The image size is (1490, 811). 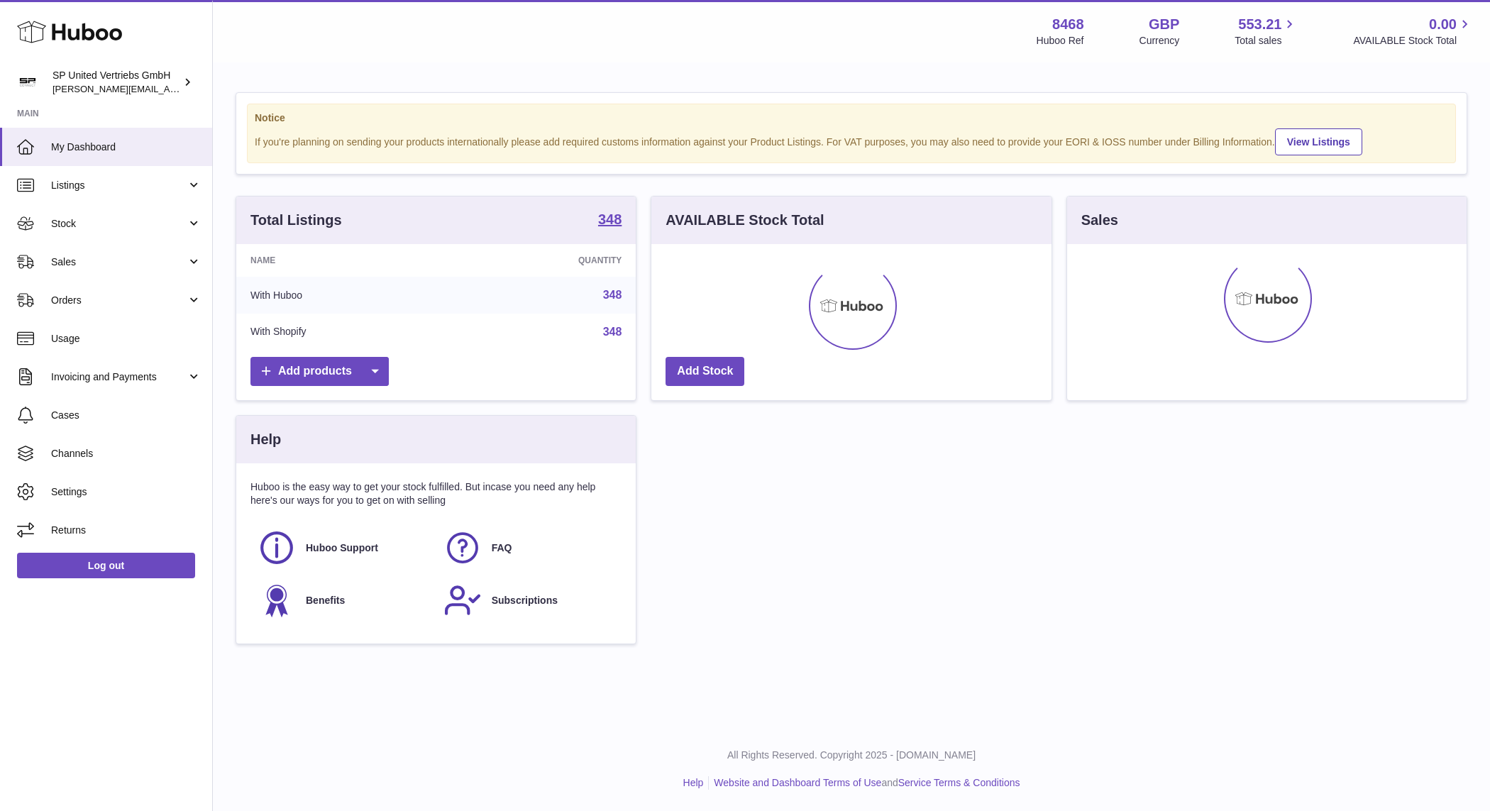 I want to click on span: 553.21, so click(x=1259, y=24).